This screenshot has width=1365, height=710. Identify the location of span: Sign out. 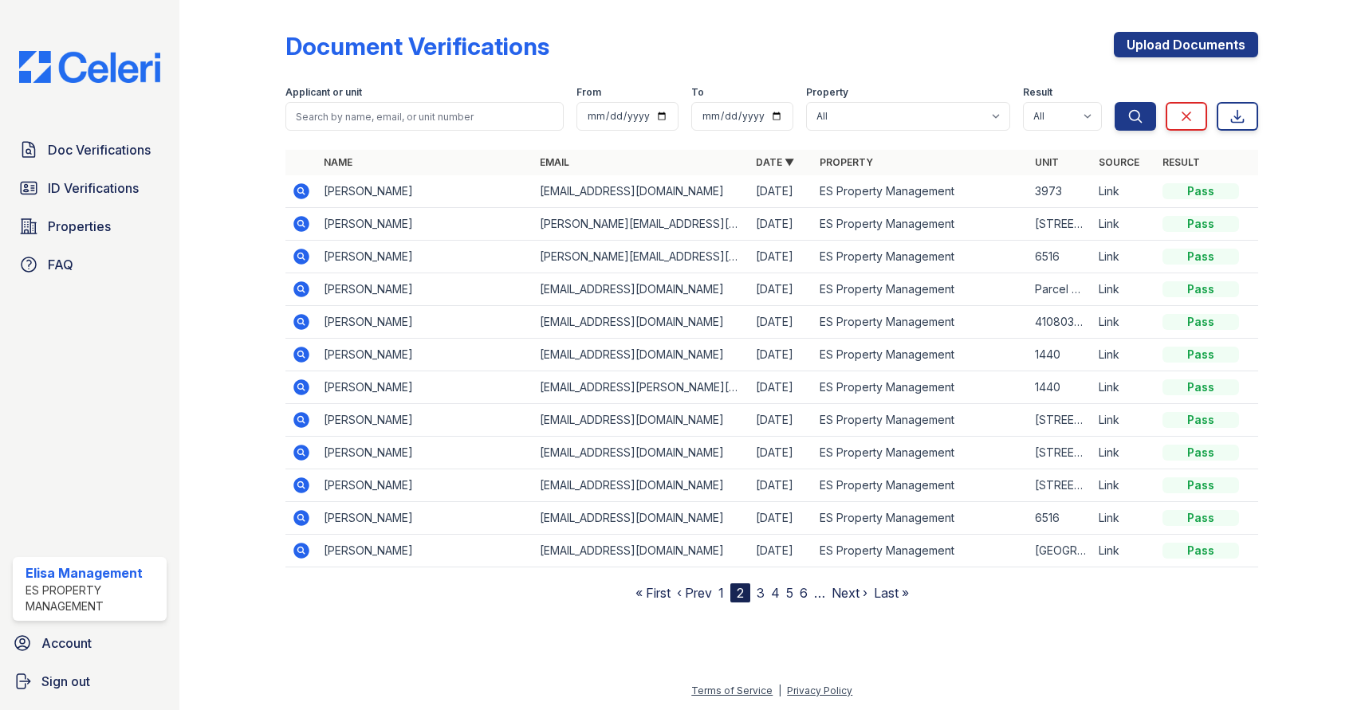
(65, 682).